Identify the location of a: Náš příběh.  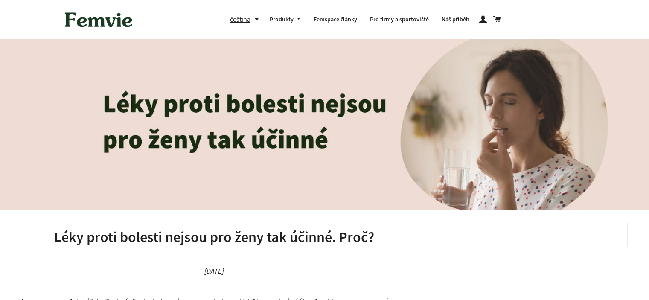
(455, 20).